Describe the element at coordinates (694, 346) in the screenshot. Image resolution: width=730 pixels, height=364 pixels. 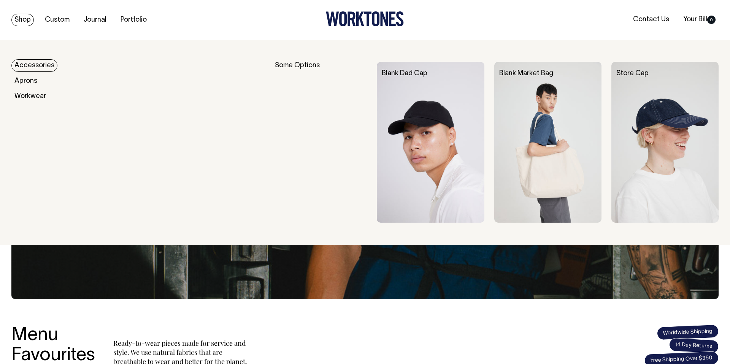
I see `span: 14 Day Returns` at that location.